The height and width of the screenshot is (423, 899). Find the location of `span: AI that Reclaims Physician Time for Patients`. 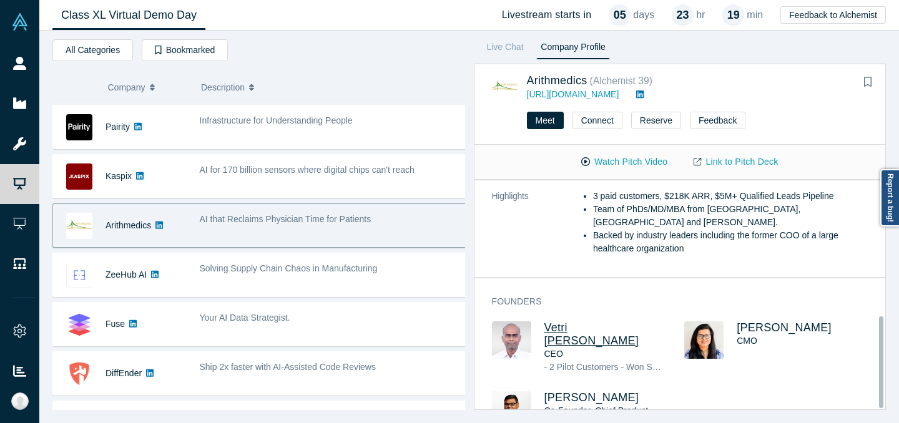

span: AI that Reclaims Physician Time for Patients is located at coordinates (285, 219).